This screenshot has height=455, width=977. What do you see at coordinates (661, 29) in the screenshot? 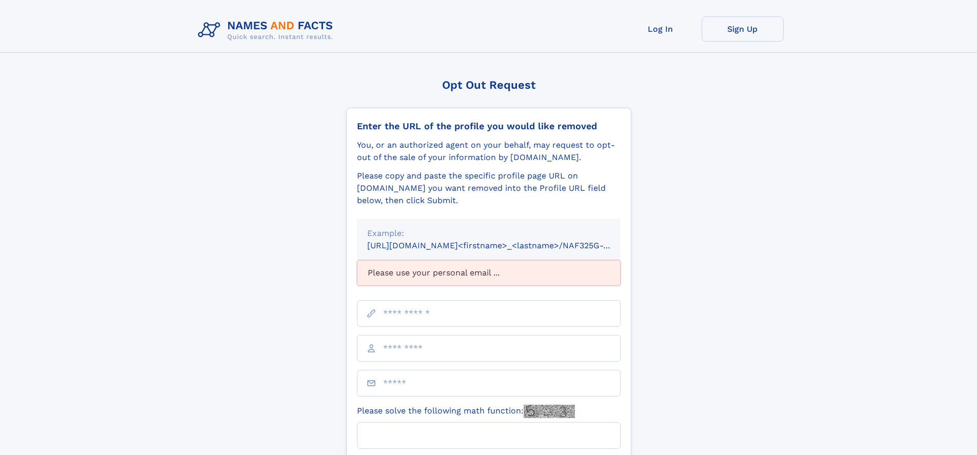
I see `a: Log In` at bounding box center [661, 29].